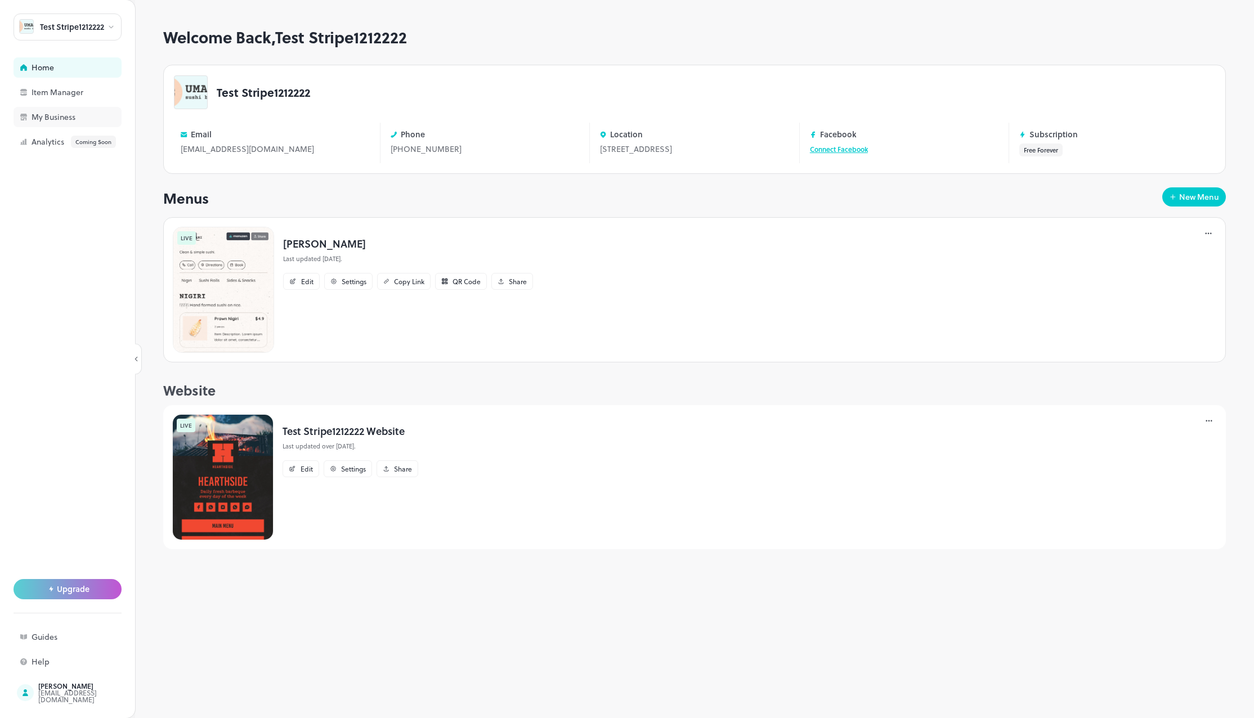 Image resolution: width=1254 pixels, height=718 pixels. I want to click on p: Facebook, so click(838, 134).